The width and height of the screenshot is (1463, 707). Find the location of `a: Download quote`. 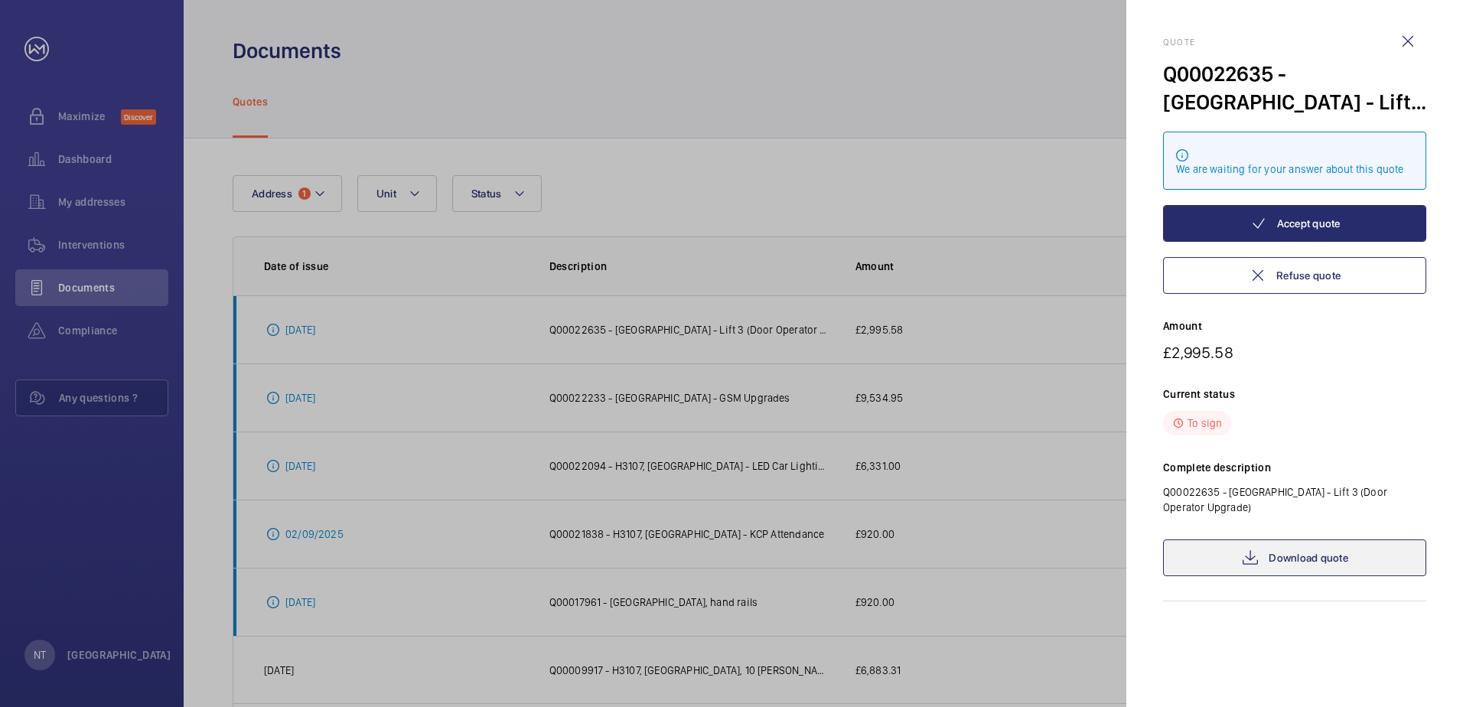

a: Download quote is located at coordinates (1294, 558).